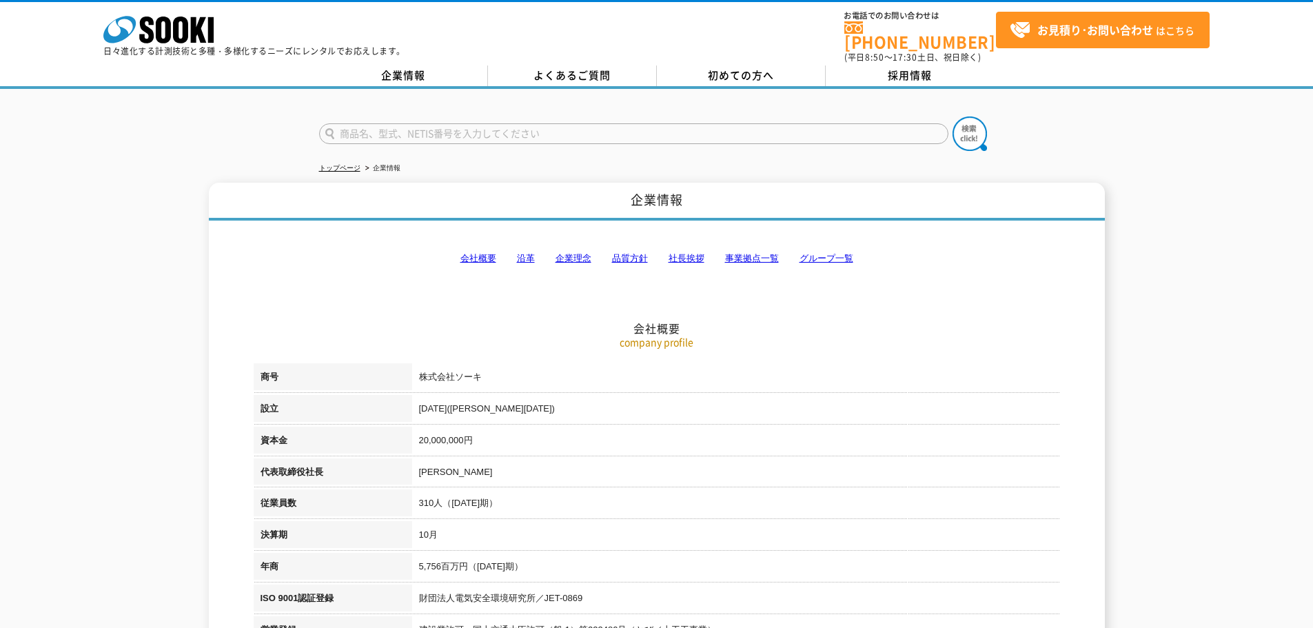  Describe the element at coordinates (333, 411) in the screenshot. I see `th: 設立` at that location.